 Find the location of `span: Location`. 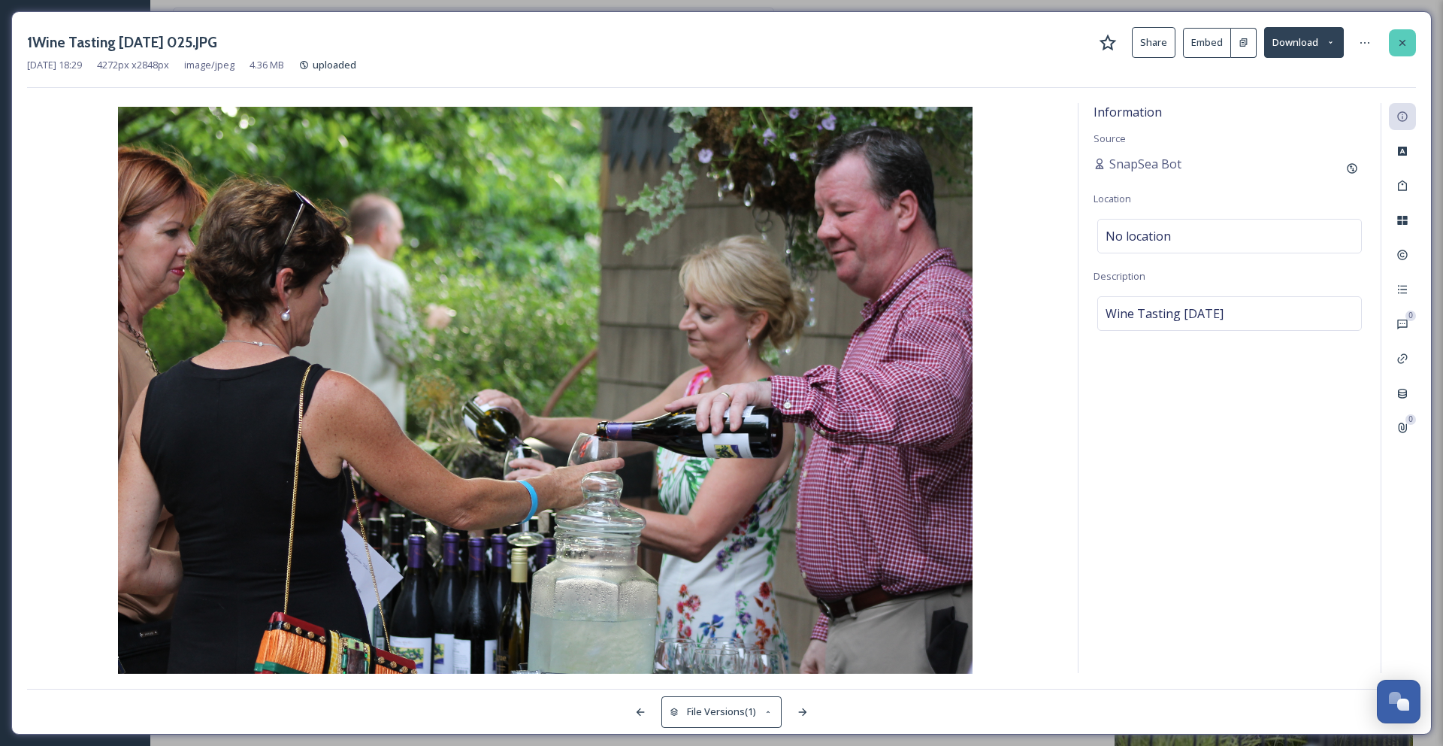

span: Location is located at coordinates (1113, 198).